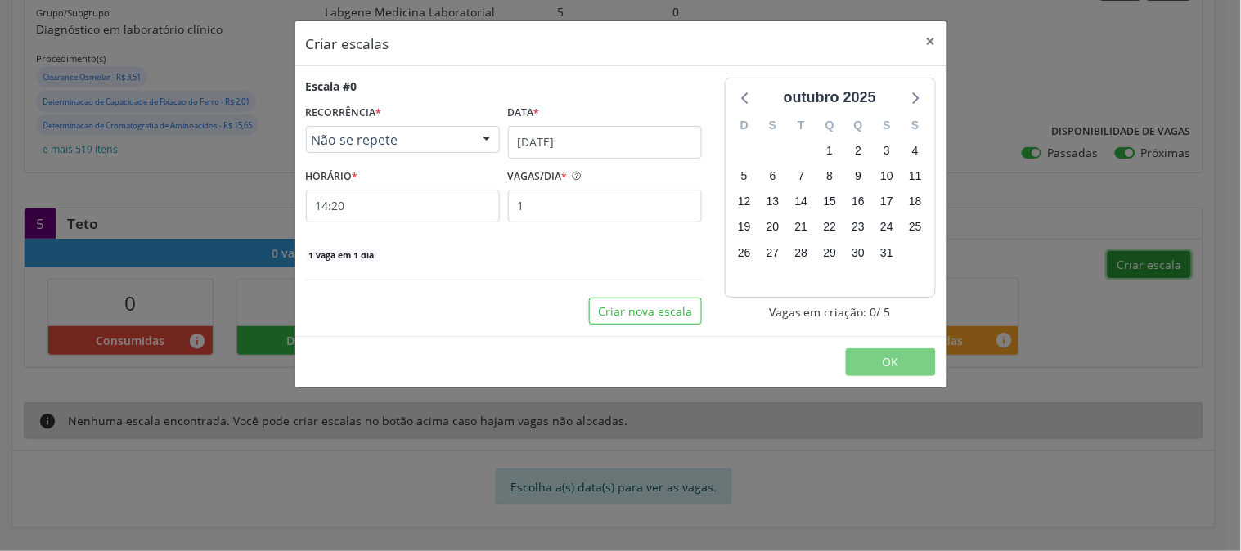 The height and width of the screenshot is (551, 1241). Describe the element at coordinates (331, 86) in the screenshot. I see `div: Escala #0` at that location.